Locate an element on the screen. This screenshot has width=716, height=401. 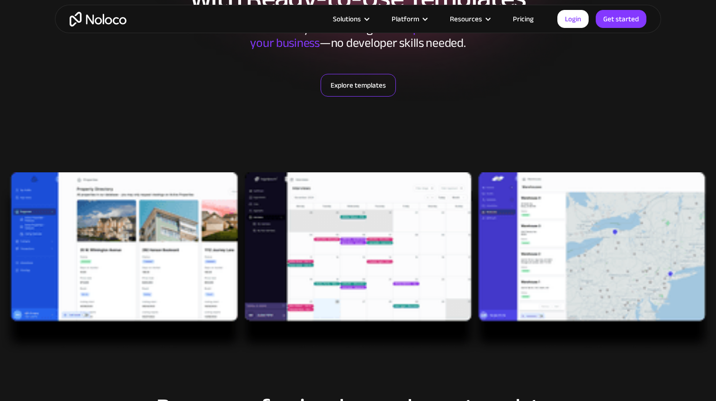
div: Save time by customizing to fit ‍ —no developer skills needed. is located at coordinates (358, 36).